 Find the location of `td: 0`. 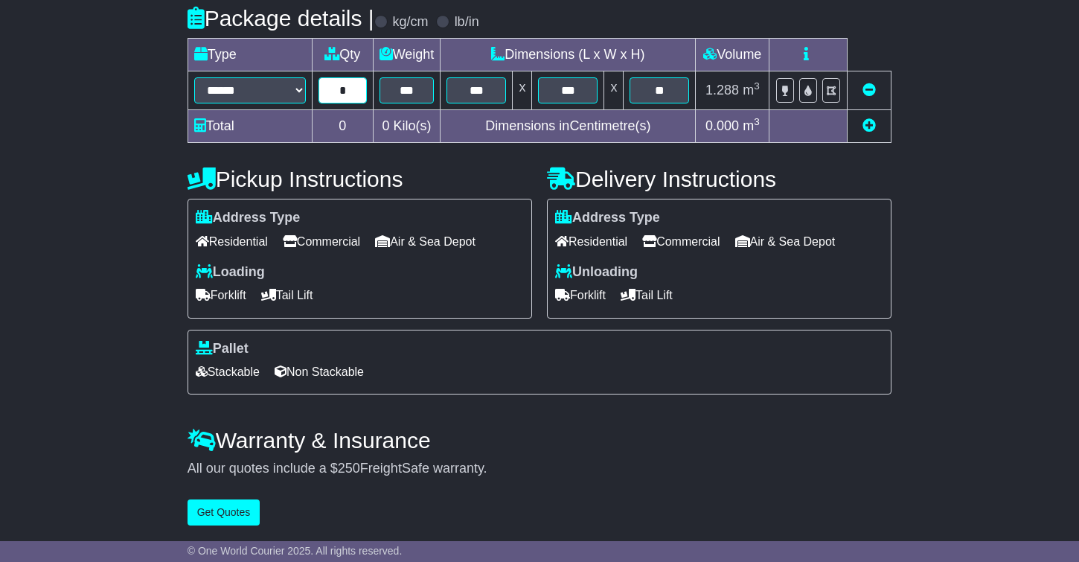

td: 0 is located at coordinates (342, 126).